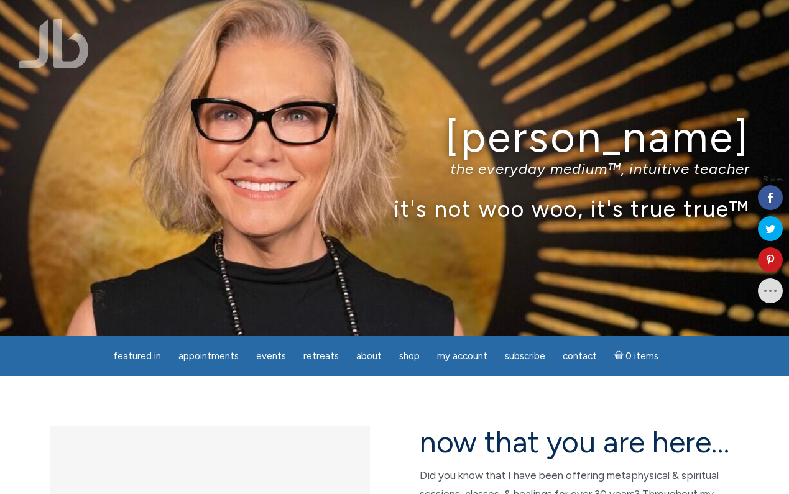 The width and height of the screenshot is (789, 494). I want to click on span: Events, so click(271, 356).